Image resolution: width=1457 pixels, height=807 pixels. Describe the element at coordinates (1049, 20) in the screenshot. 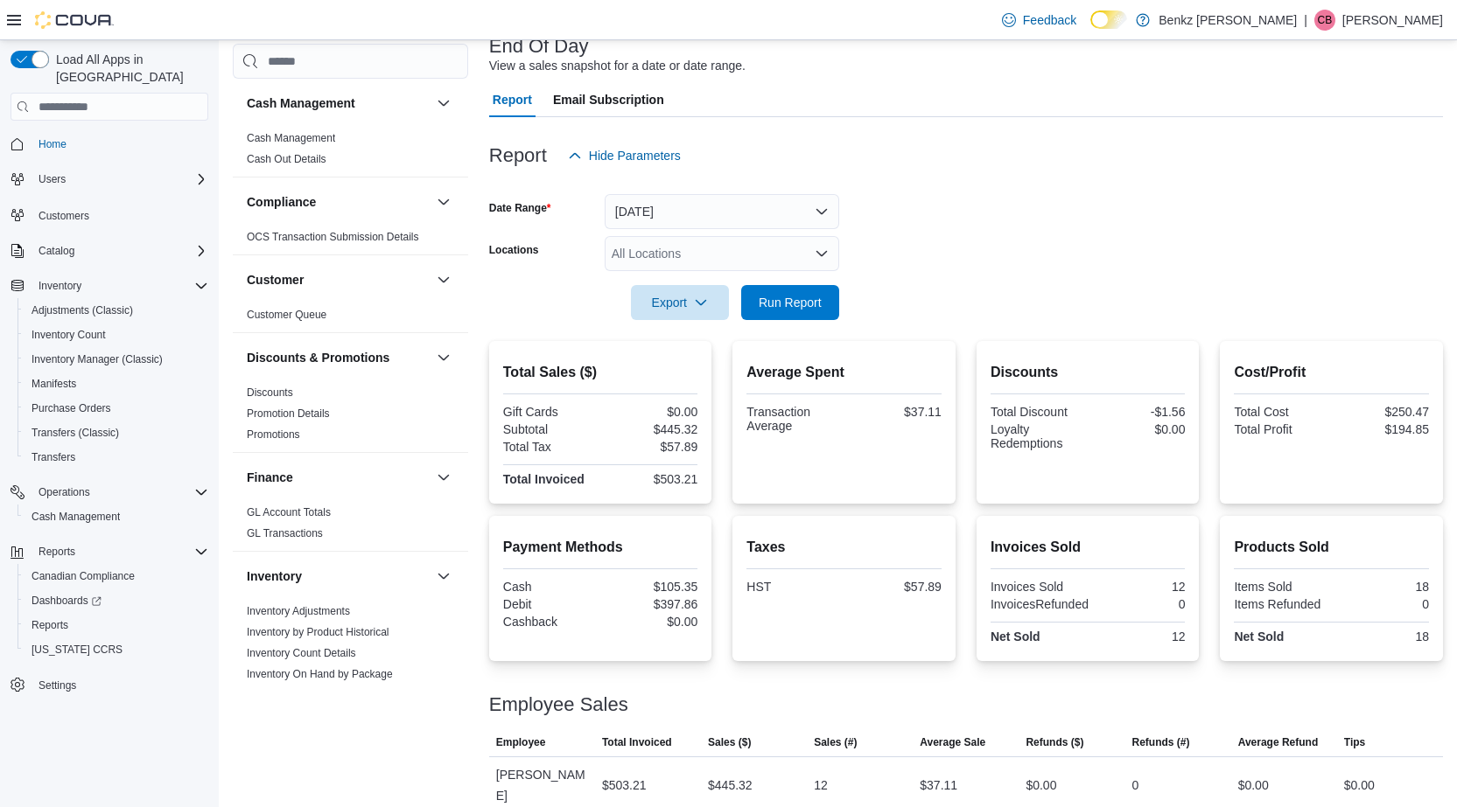

I see `span: Feedback` at that location.